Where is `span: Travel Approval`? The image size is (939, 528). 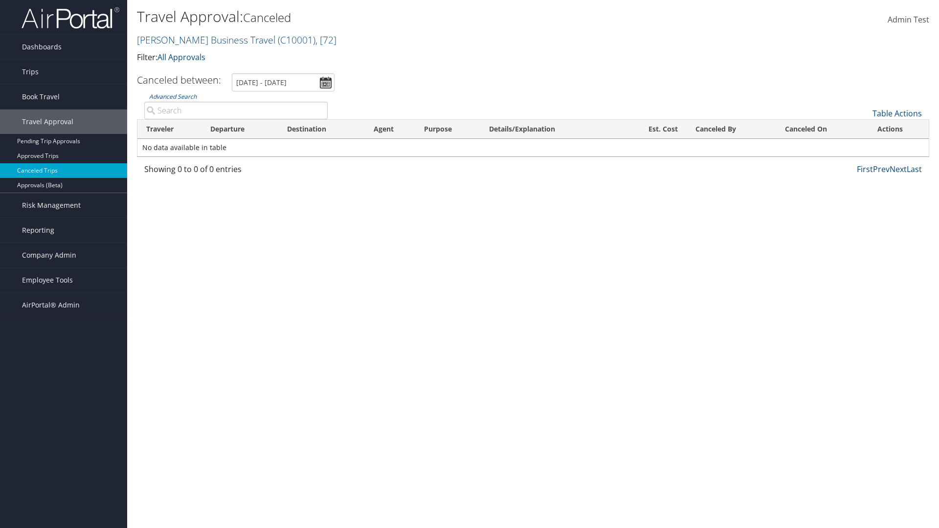 span: Travel Approval is located at coordinates (47, 122).